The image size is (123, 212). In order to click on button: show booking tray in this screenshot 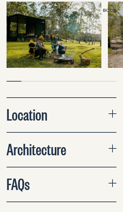, I will do `click(110, 11)`.